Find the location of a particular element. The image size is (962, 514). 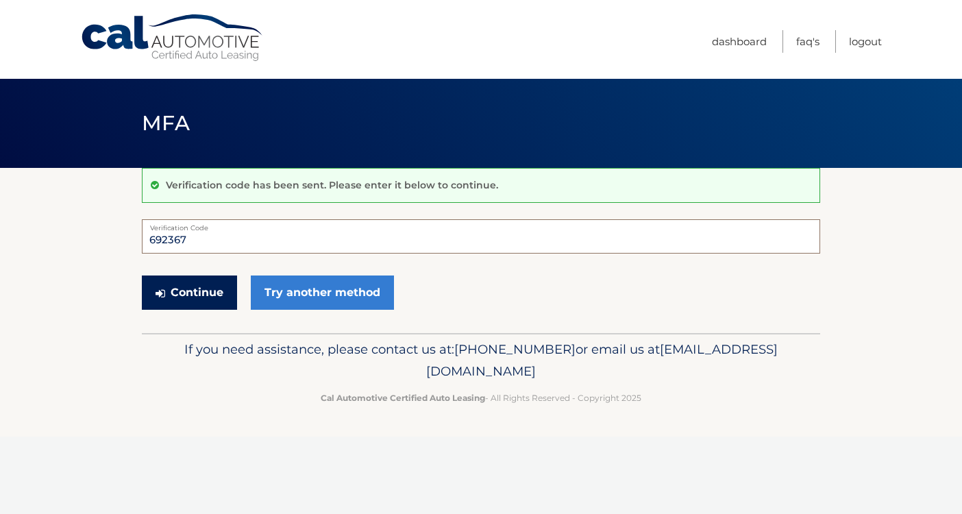

p: If you need assistance, please contact us at: or email us at is located at coordinates (481, 360).